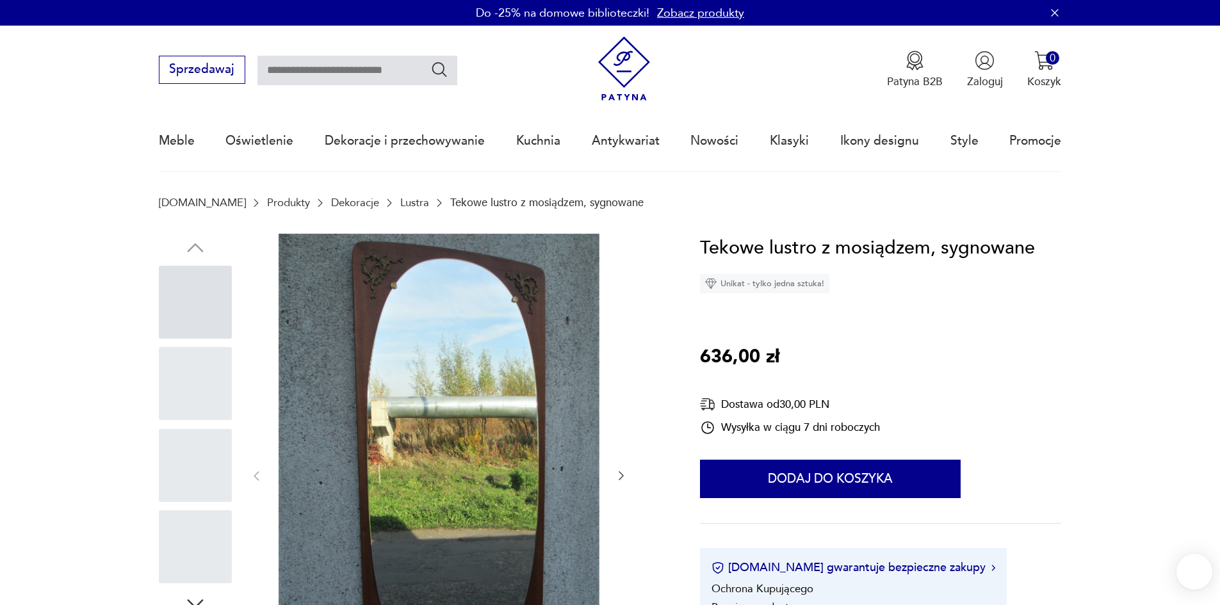 This screenshot has height=605, width=1220. What do you see at coordinates (439, 69) in the screenshot?
I see `button: Szukaj` at bounding box center [439, 69].